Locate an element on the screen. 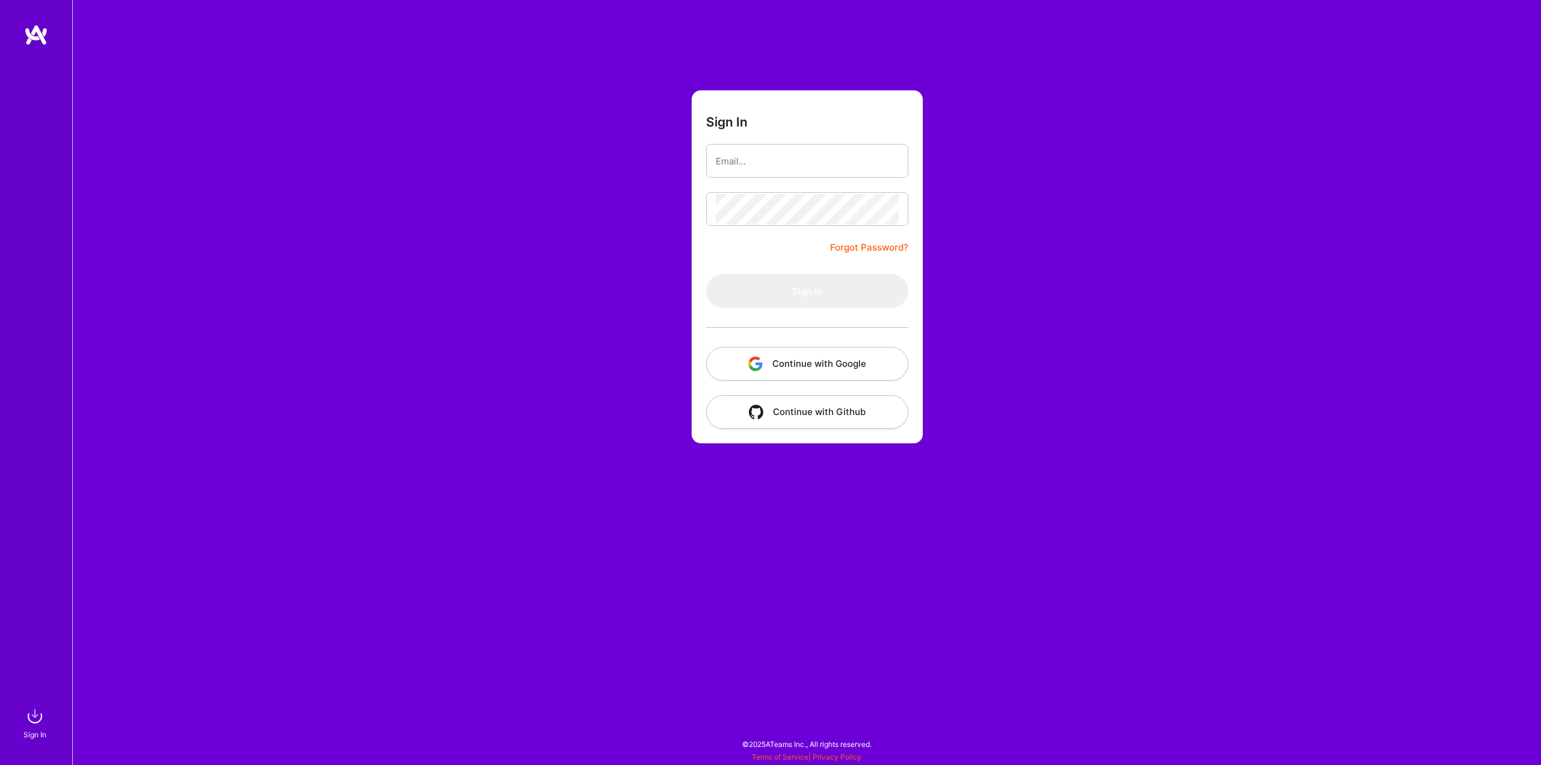 This screenshot has height=765, width=1541. a: Terms of Service is located at coordinates (780, 756).